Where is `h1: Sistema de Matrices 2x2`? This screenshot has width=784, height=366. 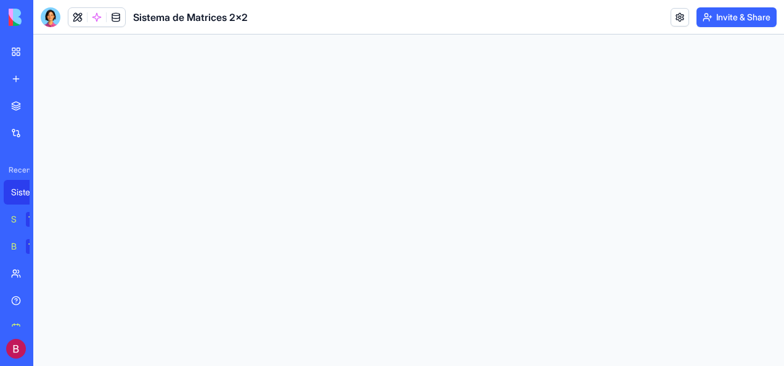
h1: Sistema de Matrices 2x2 is located at coordinates (190, 17).